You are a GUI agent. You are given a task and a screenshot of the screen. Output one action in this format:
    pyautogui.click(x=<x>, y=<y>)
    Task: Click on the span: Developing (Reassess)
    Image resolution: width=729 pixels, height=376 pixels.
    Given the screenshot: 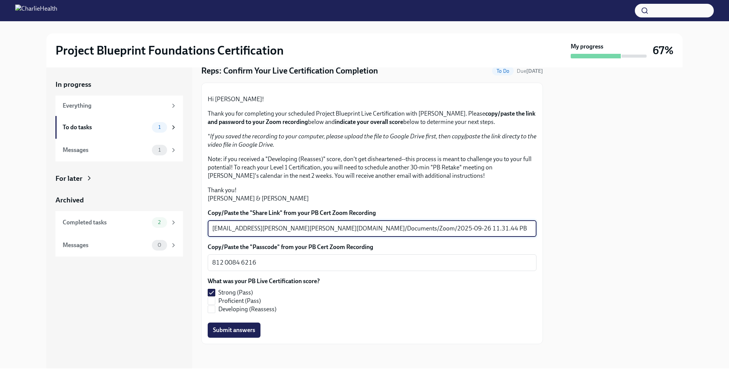 What is the action you would take?
    pyautogui.click(x=247, y=310)
    